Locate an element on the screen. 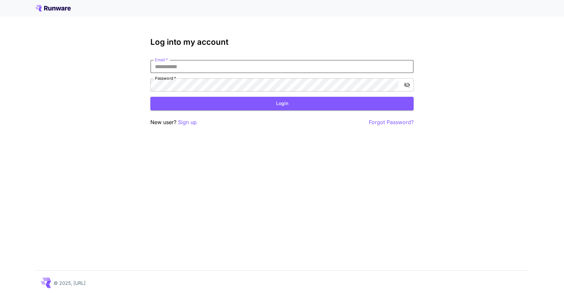  p: Sign up is located at coordinates (187, 122).